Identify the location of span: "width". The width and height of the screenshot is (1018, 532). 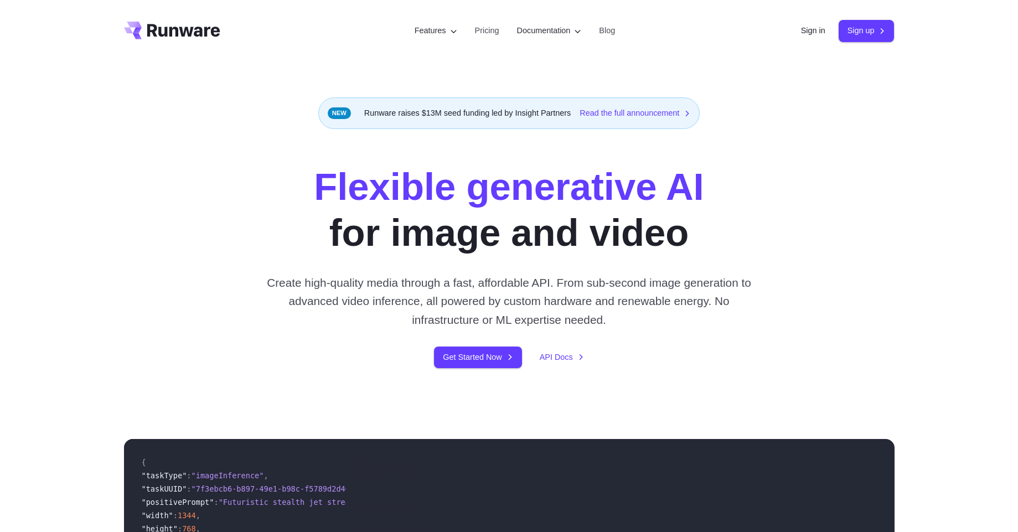
(157, 516).